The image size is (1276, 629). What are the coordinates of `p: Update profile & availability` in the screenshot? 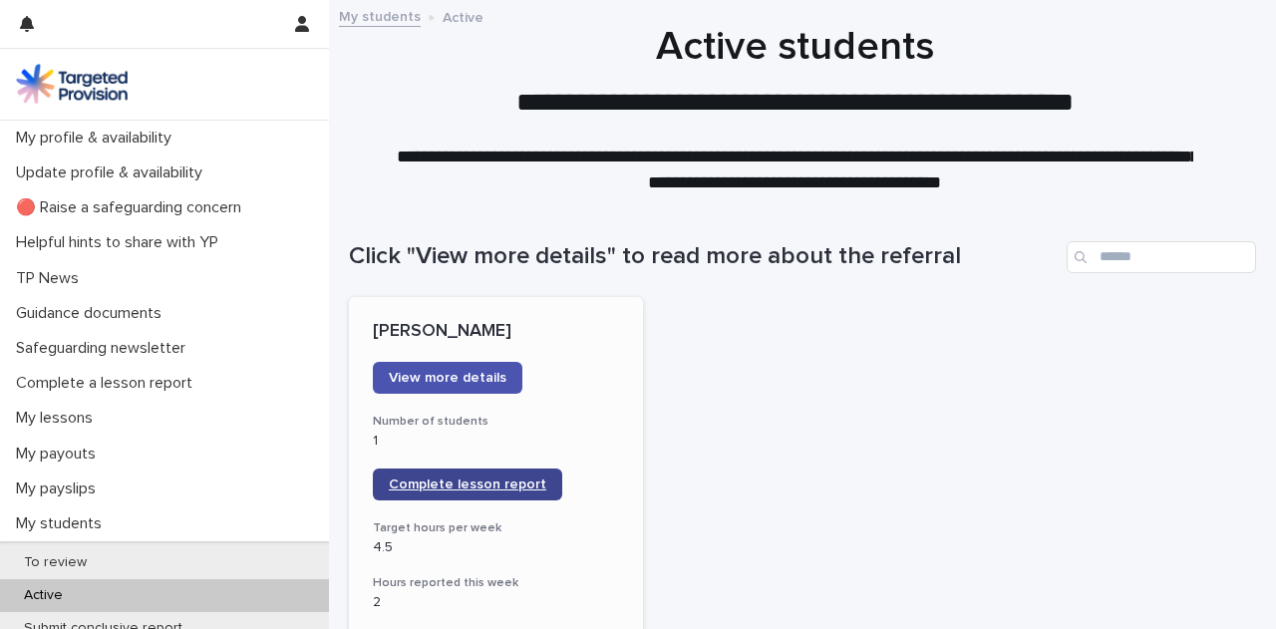 It's located at (113, 172).